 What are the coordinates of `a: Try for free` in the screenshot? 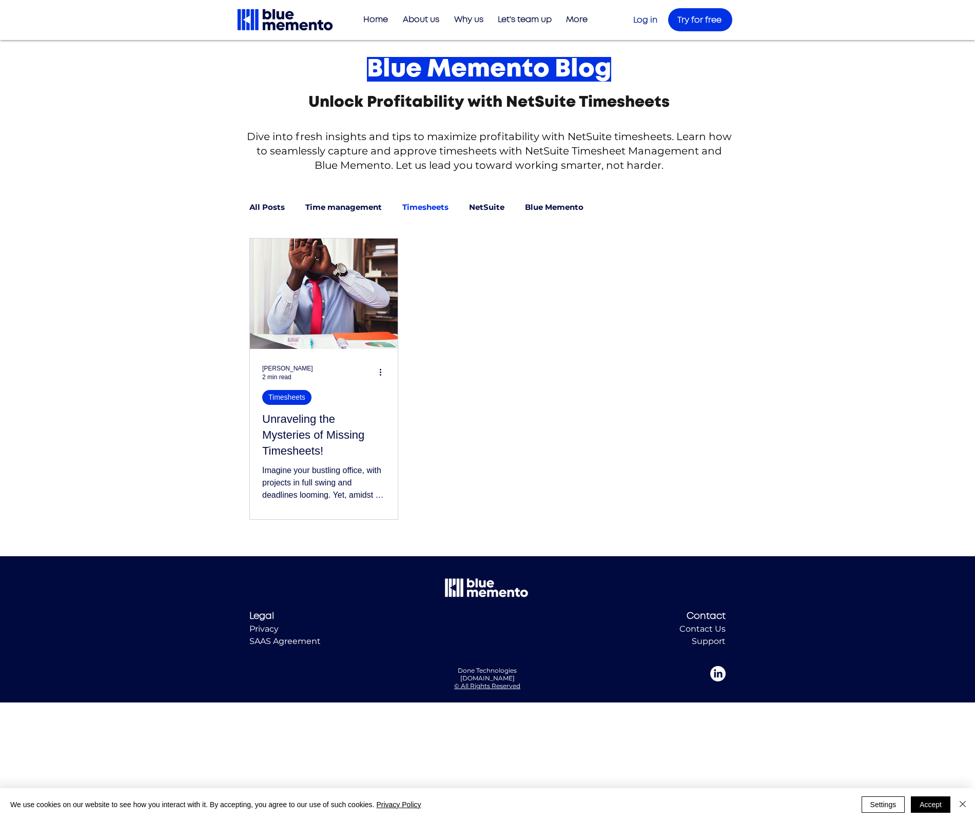 It's located at (700, 20).